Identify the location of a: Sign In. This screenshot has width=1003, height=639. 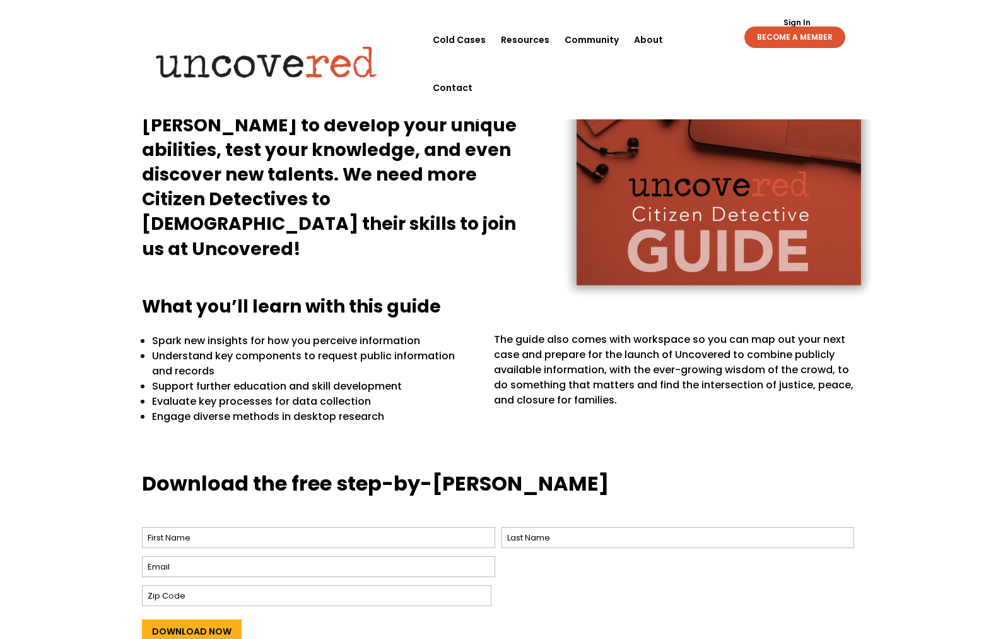
(797, 23).